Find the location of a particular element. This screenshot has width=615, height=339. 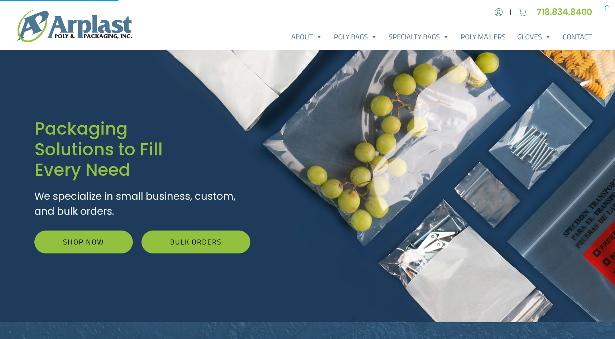

a: Gloves is located at coordinates (534, 37).